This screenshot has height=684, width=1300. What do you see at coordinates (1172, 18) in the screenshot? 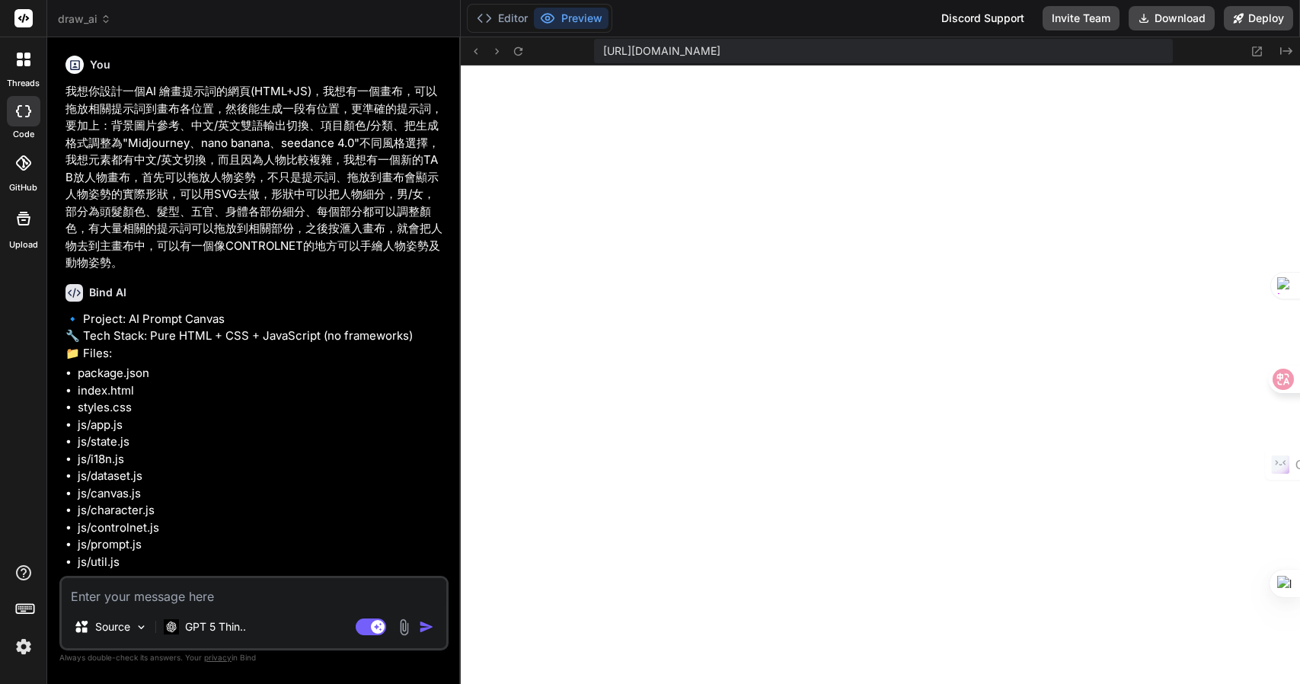
I see `button: Download` at bounding box center [1172, 18].